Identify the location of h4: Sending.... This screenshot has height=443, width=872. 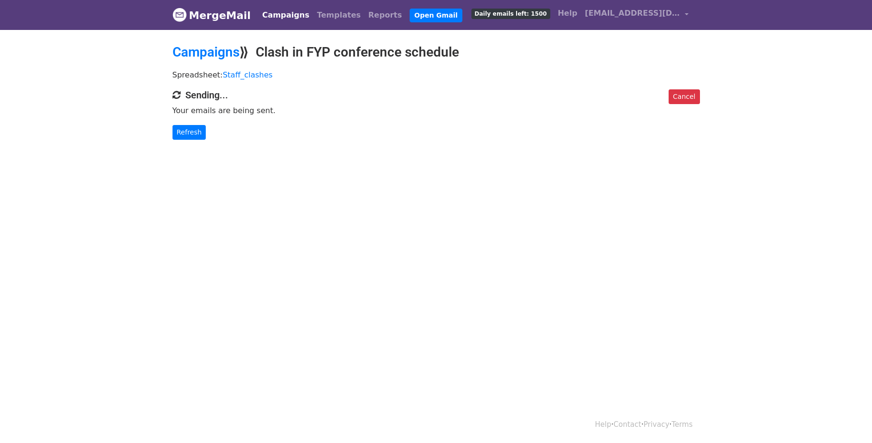
(436, 95).